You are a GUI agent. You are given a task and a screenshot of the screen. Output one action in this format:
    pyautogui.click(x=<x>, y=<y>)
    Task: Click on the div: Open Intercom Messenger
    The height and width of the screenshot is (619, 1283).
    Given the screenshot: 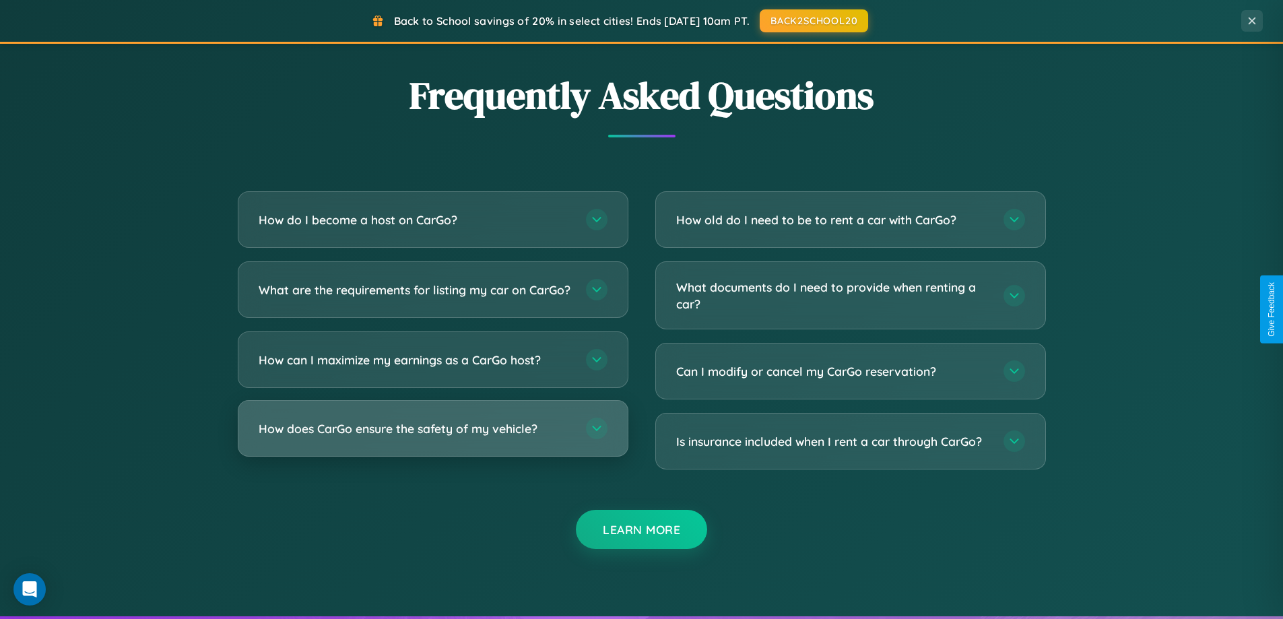 What is the action you would take?
    pyautogui.click(x=30, y=589)
    